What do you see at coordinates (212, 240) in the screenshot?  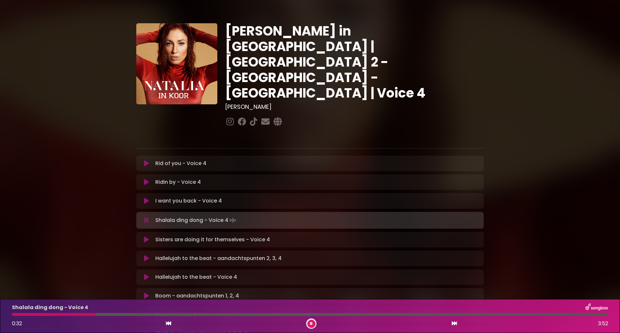 I see `p: Sisters are doing it for themselves - Voice 4` at bounding box center [212, 240].